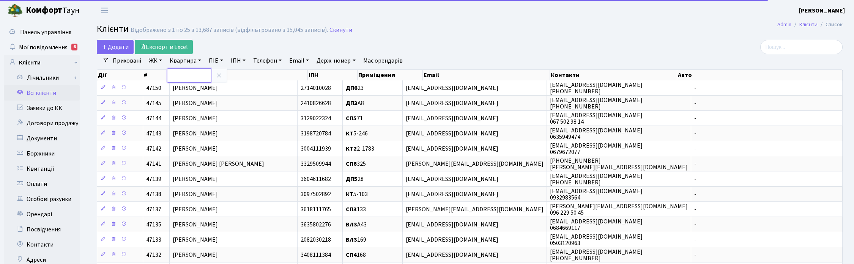 The height and width of the screenshot is (264, 854). What do you see at coordinates (316, 194) in the screenshot?
I see `span: 3097502892` at bounding box center [316, 194].